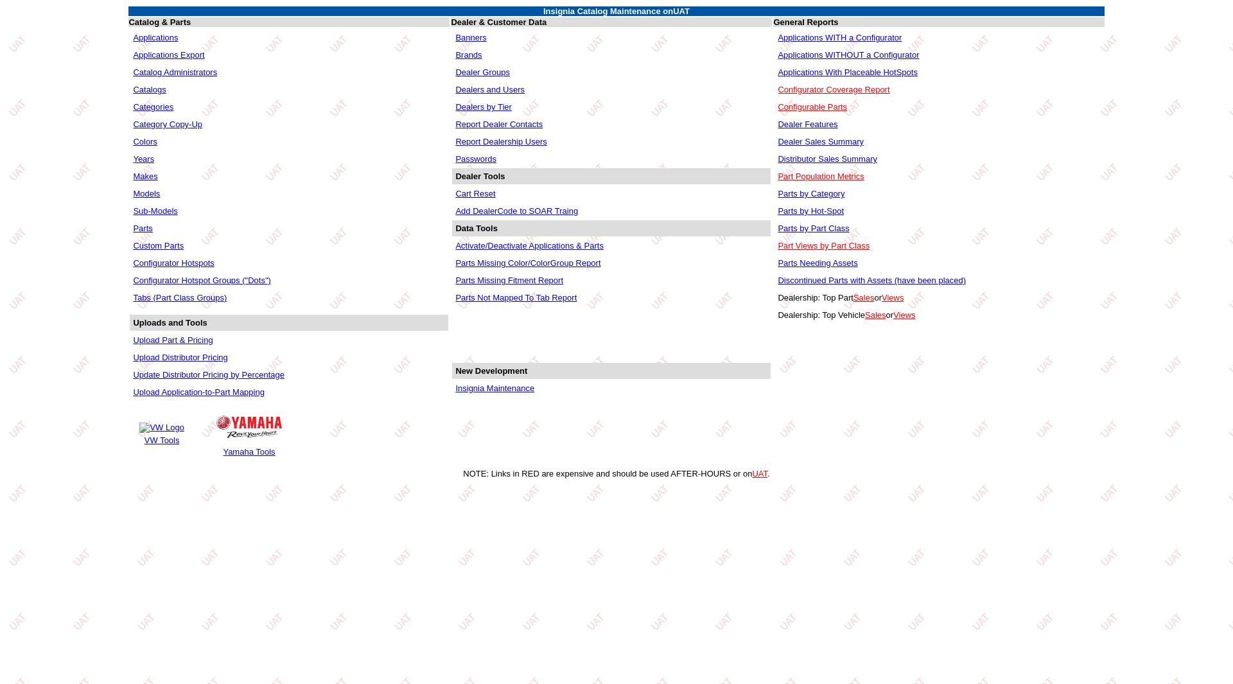  What do you see at coordinates (476, 159) in the screenshot?
I see `a: Passwords` at bounding box center [476, 159].